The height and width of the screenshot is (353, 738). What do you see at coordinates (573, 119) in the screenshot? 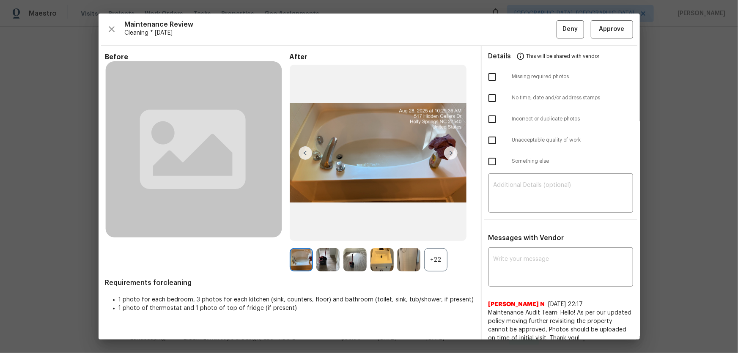
I see `span: Incorrect or duplicate photos` at bounding box center [573, 119].